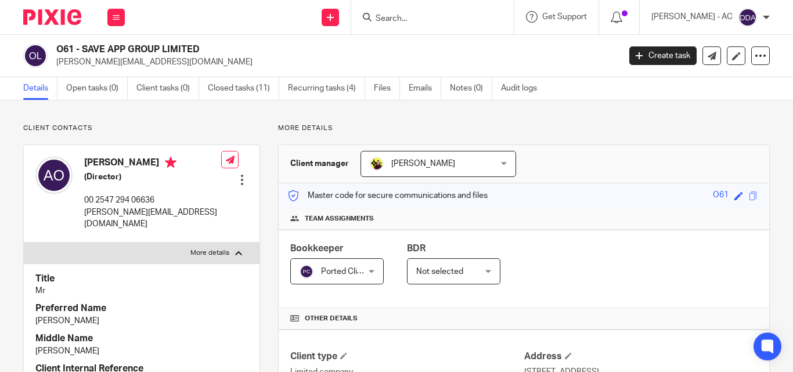 This screenshot has width=793, height=372. Describe the element at coordinates (319, 164) in the screenshot. I see `h3: Client manager` at that location.